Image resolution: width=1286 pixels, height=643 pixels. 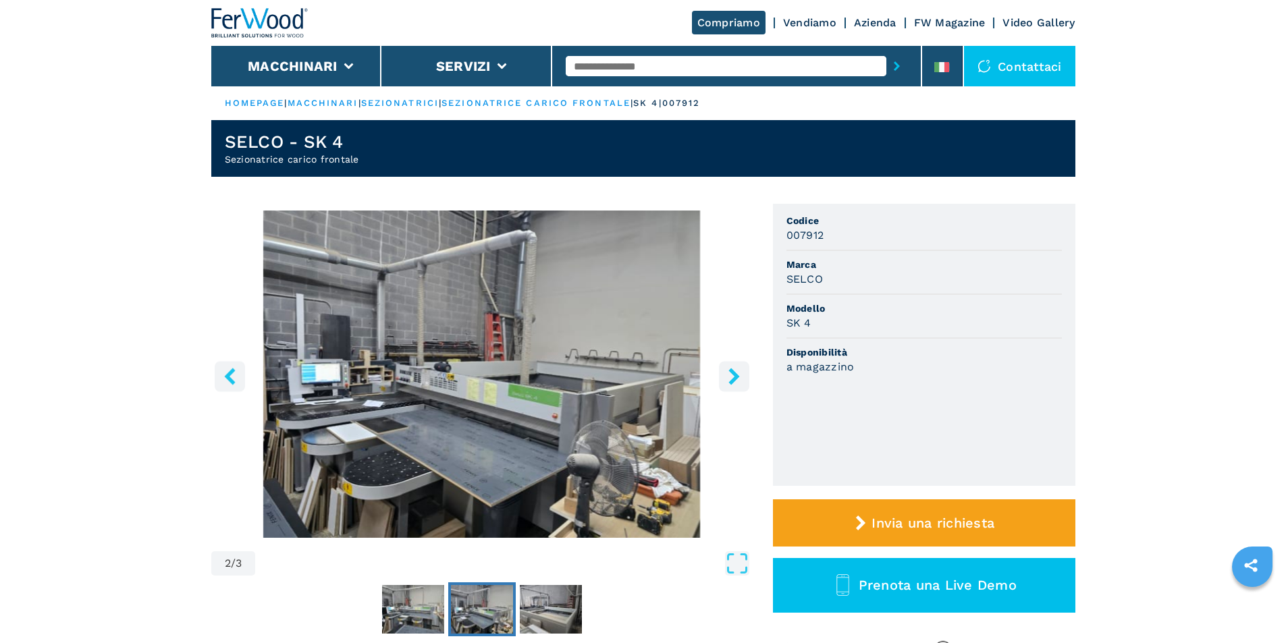 I want to click on button: Prenota una Live Demo, so click(x=924, y=585).